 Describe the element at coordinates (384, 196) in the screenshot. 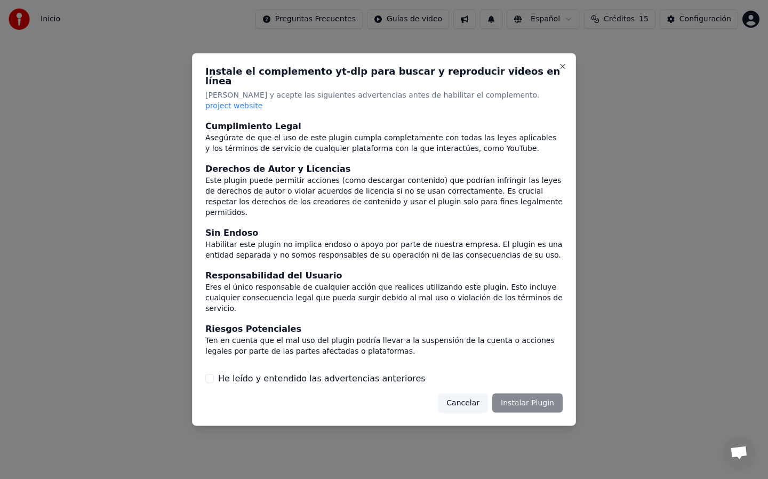

I see `div: Este plugin puede permitir acciones (como descargar contenido) que podrían infringir las leyes de...` at that location.